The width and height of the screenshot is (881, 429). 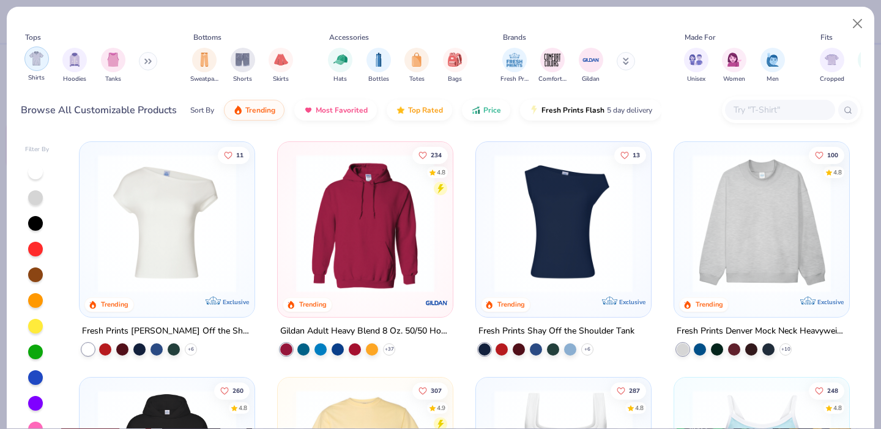 What do you see at coordinates (260, 110) in the screenshot?
I see `span: Trending` at bounding box center [260, 110].